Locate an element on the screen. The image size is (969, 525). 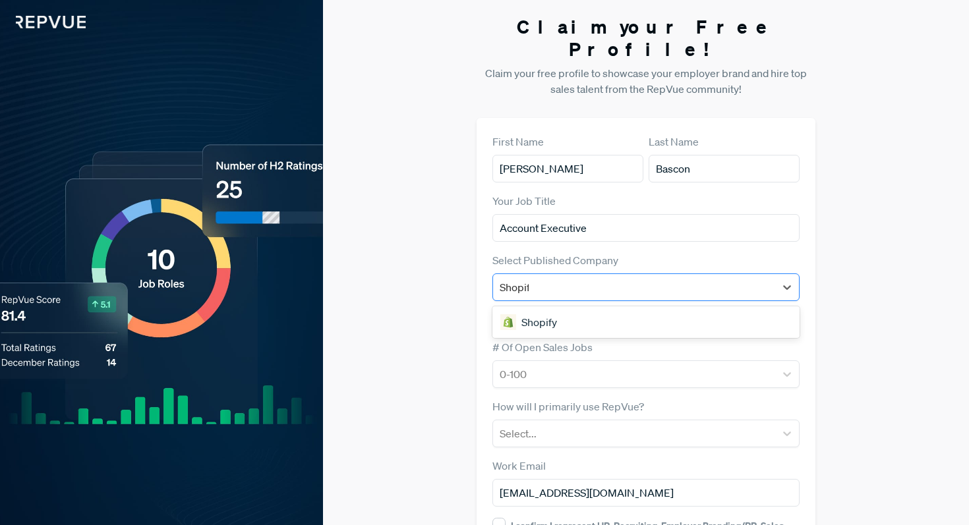
label: # Of Open Sales Jobs is located at coordinates (543, 347).